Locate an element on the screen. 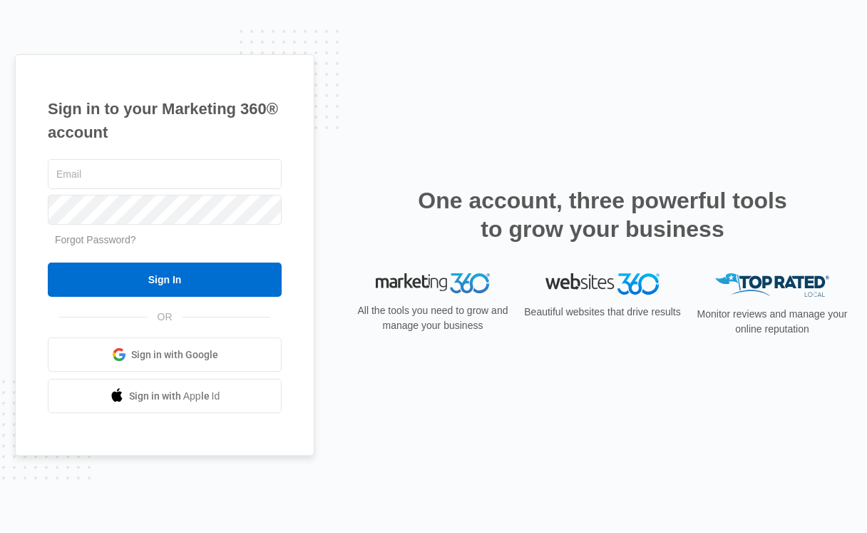 Image resolution: width=867 pixels, height=533 pixels. img: Marketing 360 is located at coordinates (433, 283).